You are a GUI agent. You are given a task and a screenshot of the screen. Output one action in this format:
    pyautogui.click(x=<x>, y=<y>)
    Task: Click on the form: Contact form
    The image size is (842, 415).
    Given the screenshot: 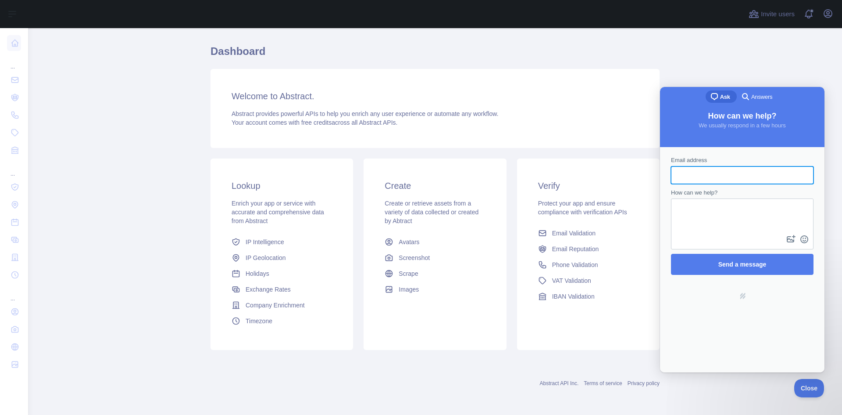 What is the action you would take?
    pyautogui.click(x=82, y=128)
    